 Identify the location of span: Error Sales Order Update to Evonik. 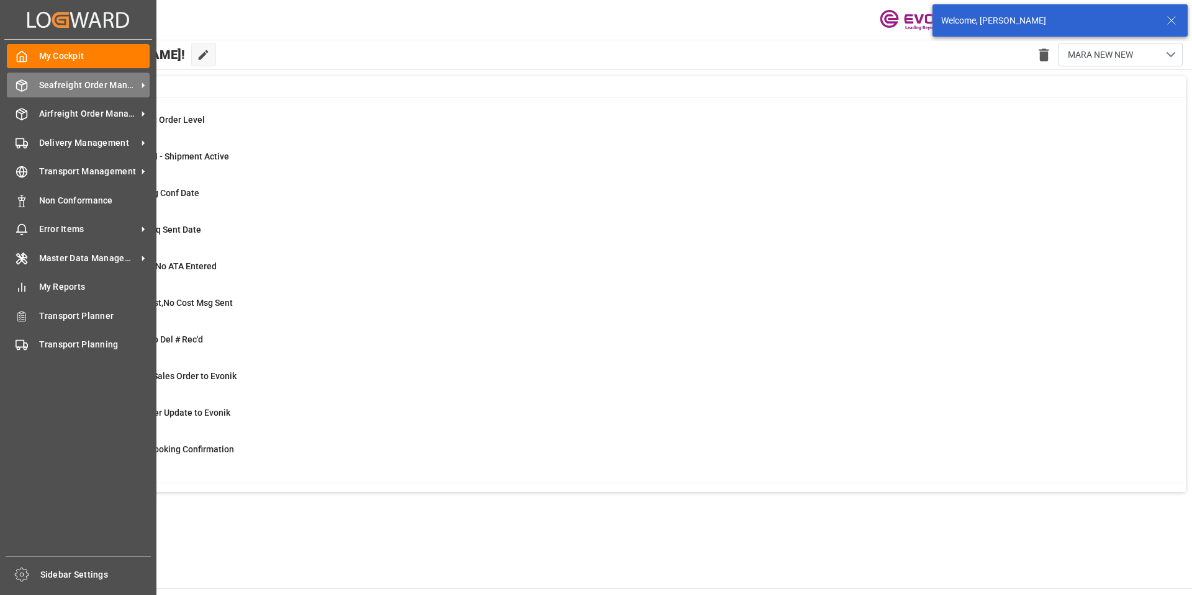
(163, 413).